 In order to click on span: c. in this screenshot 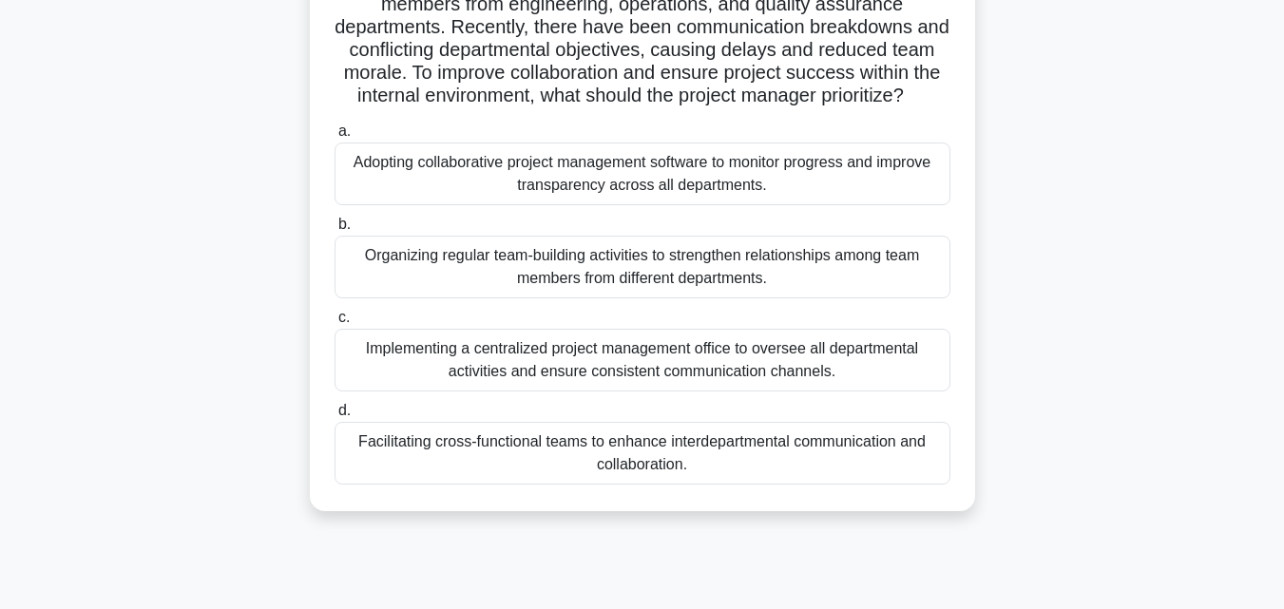, I will do `click(344, 317)`.